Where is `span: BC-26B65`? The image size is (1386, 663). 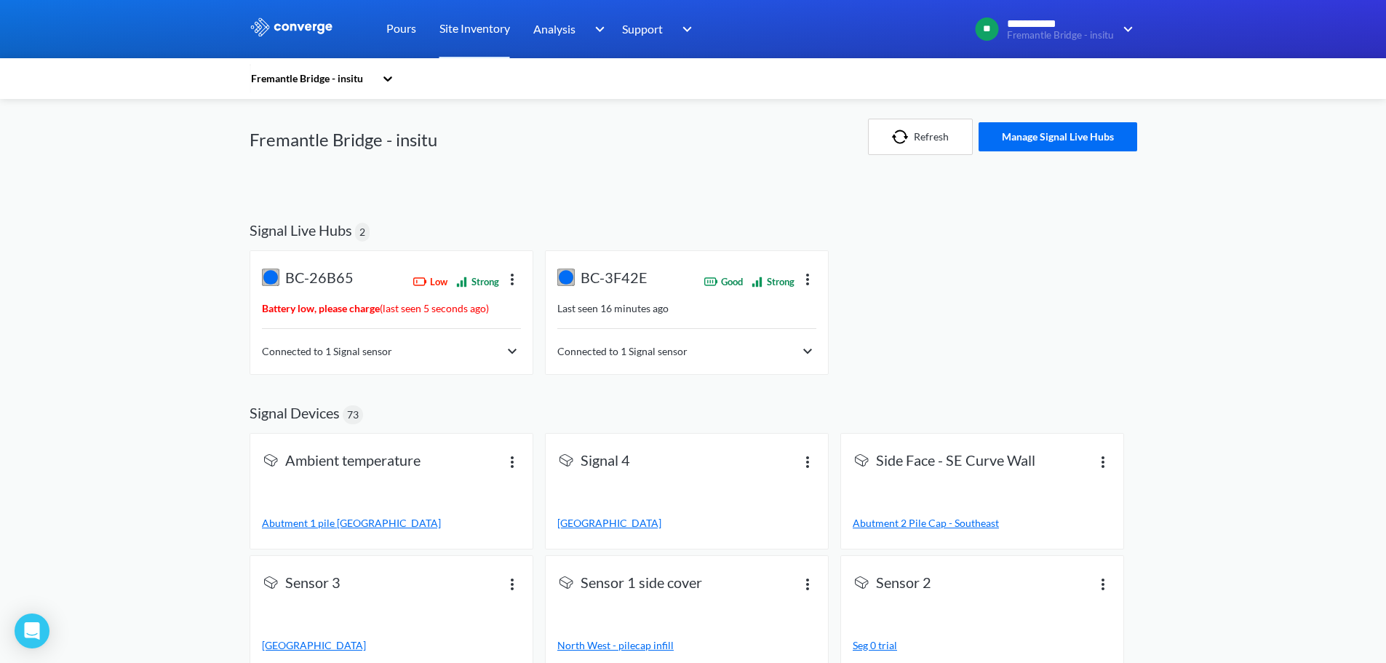
span: BC-26B65 is located at coordinates (319, 279).